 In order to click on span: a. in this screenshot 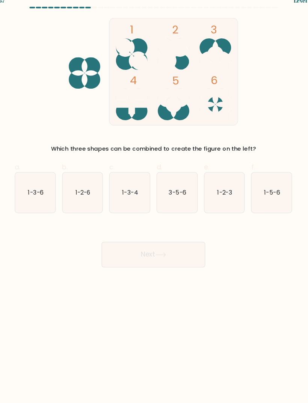, I will do `click(26, 164)`.